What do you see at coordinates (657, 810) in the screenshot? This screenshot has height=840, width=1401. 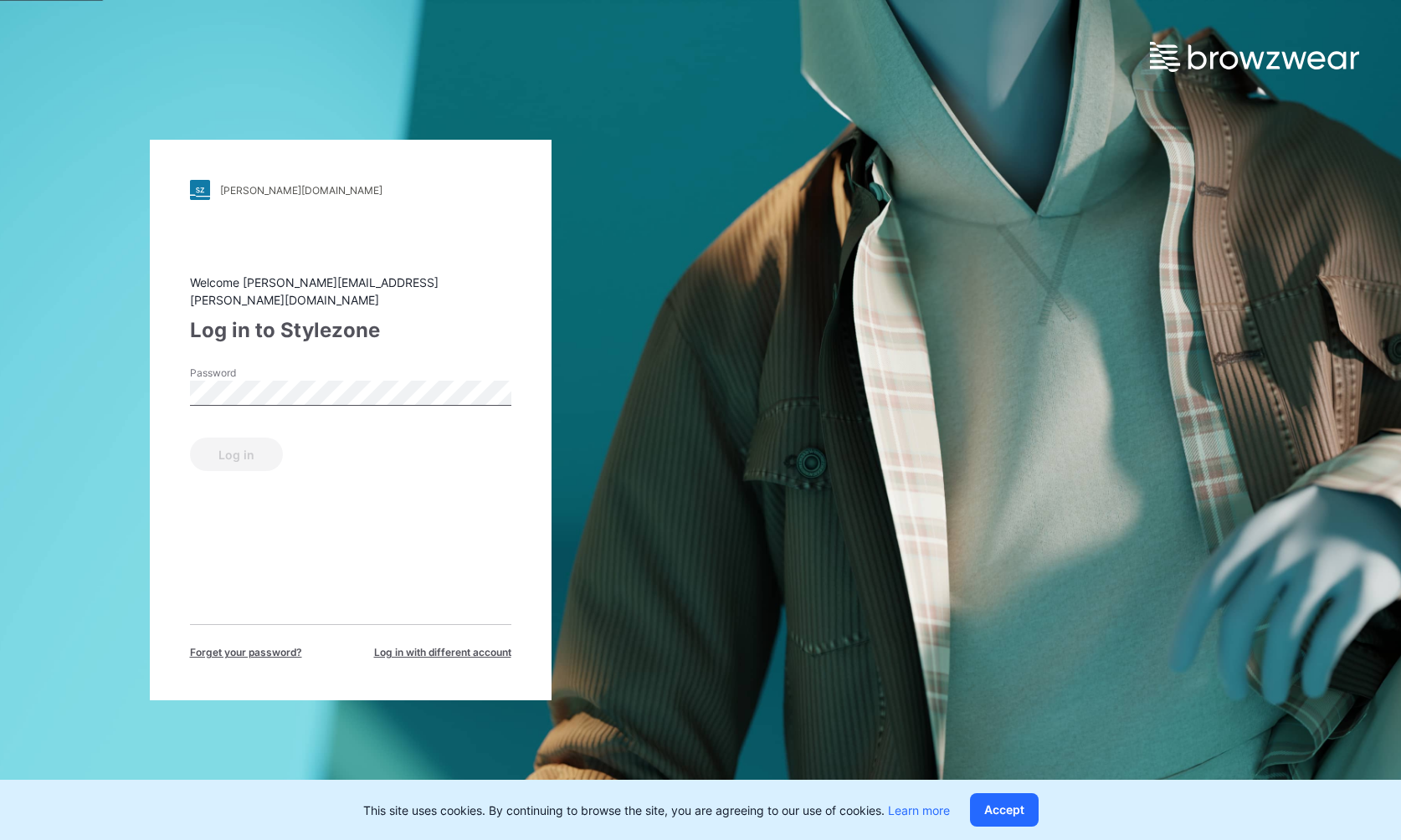 I see `p: This site uses cookies. By continuing to browse the site, you are agreeing to our use of cookies.` at bounding box center [657, 810].